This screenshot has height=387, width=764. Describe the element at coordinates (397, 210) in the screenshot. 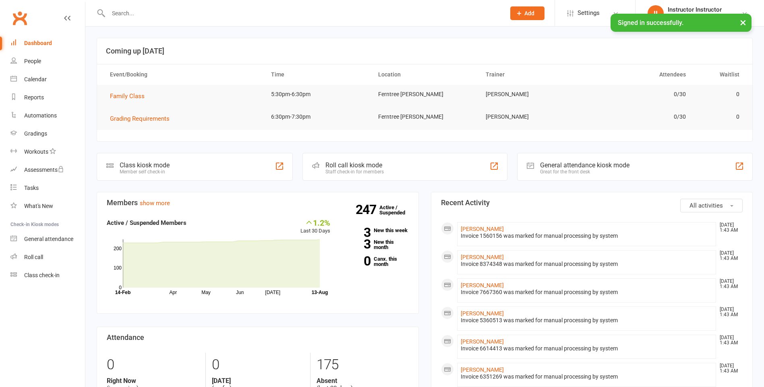

I see `a: 247Active / Suspended` at that location.